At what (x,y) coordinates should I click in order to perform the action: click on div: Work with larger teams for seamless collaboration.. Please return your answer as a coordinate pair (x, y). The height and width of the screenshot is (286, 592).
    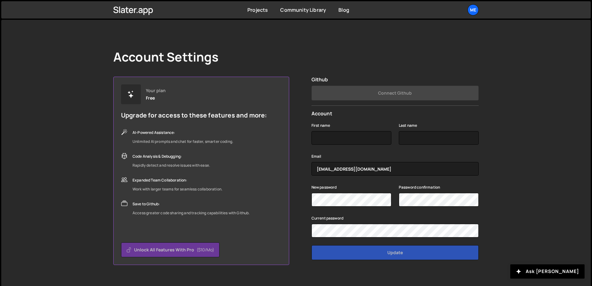
    Looking at the image, I should click on (177, 189).